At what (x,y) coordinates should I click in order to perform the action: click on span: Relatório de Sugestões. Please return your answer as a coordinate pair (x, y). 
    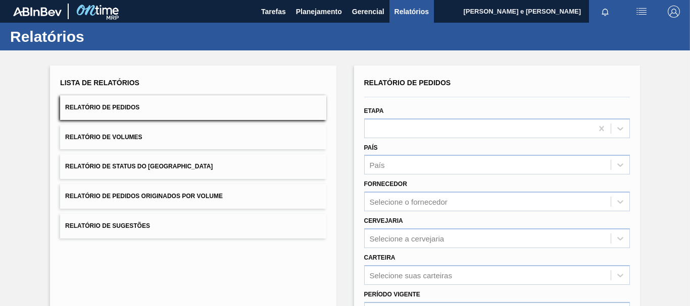
    Looking at the image, I should click on (108, 226).